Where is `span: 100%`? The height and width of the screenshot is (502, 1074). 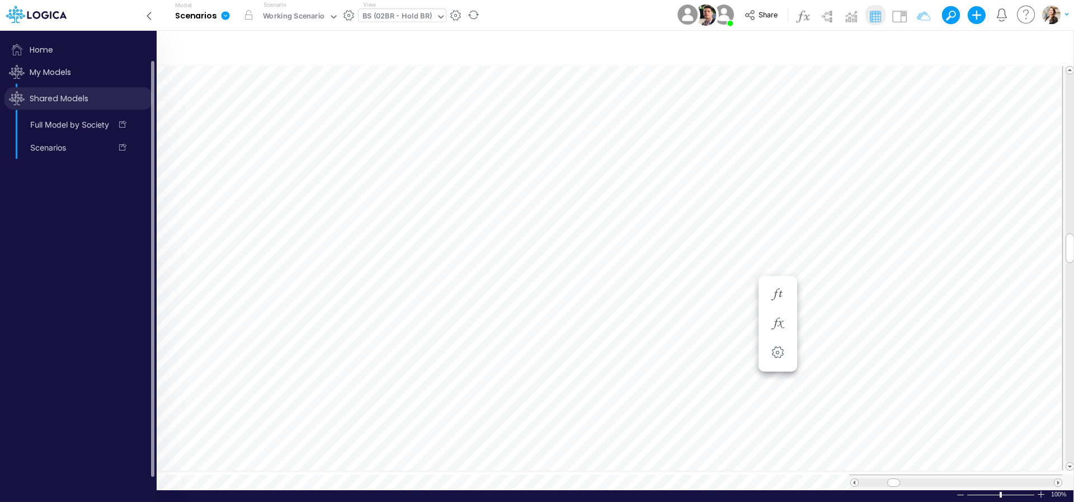 span: 100% is located at coordinates (1059, 494).